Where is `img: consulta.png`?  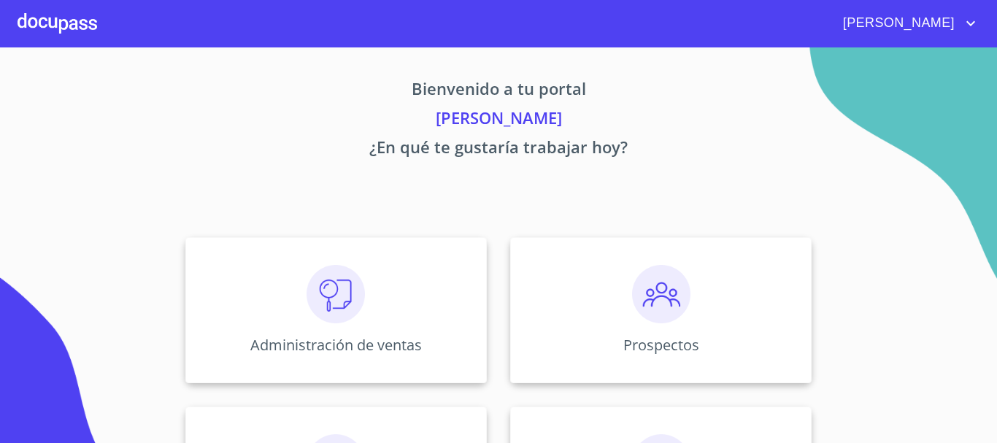 img: consulta.png is located at coordinates (336, 294).